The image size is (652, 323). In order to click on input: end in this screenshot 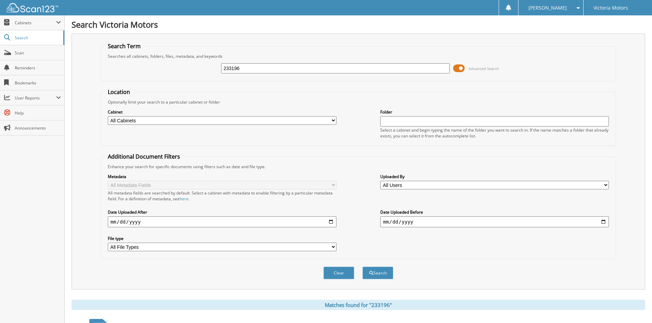, I will do `click(494, 222)`.